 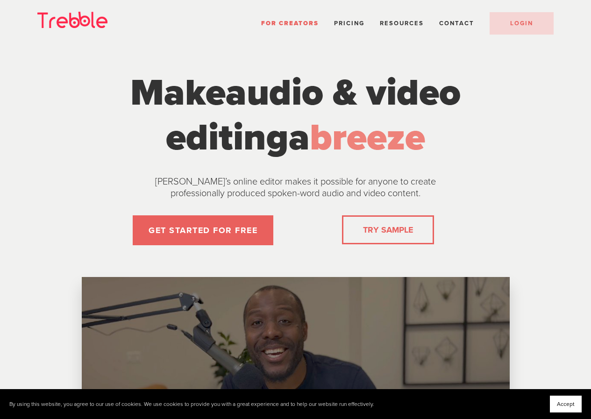 I want to click on span: For Creators, so click(x=290, y=23).